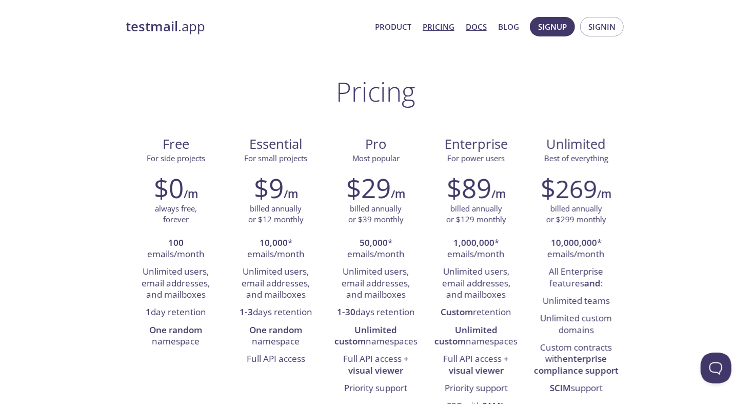 This screenshot has height=404, width=752. What do you see at coordinates (176, 214) in the screenshot?
I see `p: always free, forever` at bounding box center [176, 214].